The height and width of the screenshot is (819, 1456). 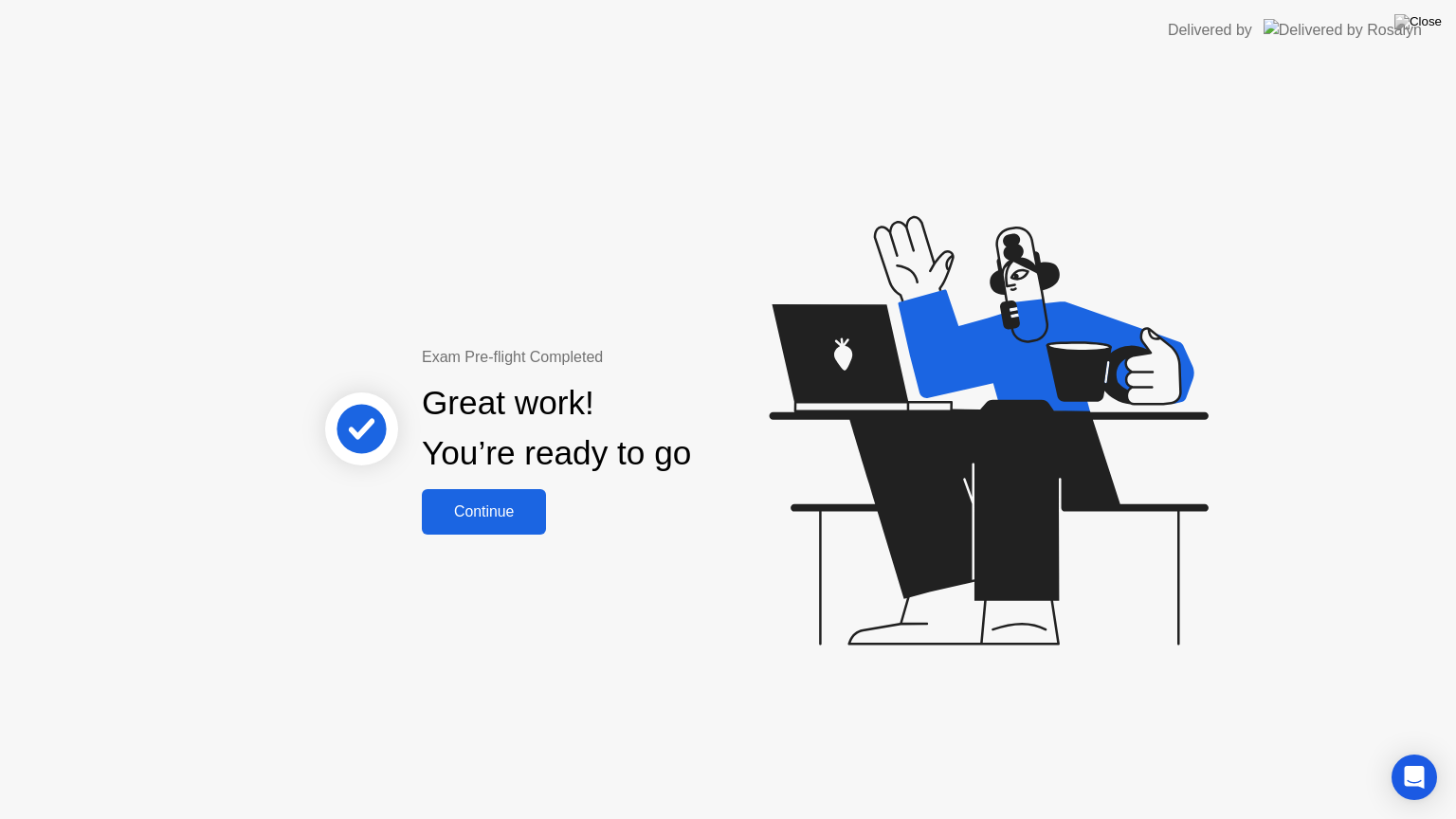 What do you see at coordinates (617, 357) in the screenshot?
I see `div: Exam Pre-flight Completed` at bounding box center [617, 357].